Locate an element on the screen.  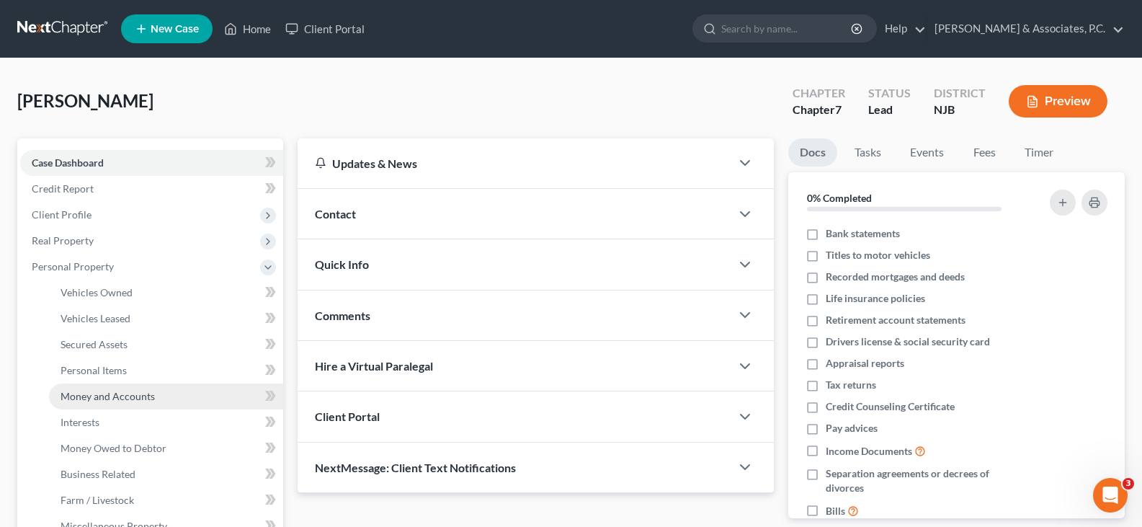
span: Separation agreements or decrees of divorces is located at coordinates (927, 481).